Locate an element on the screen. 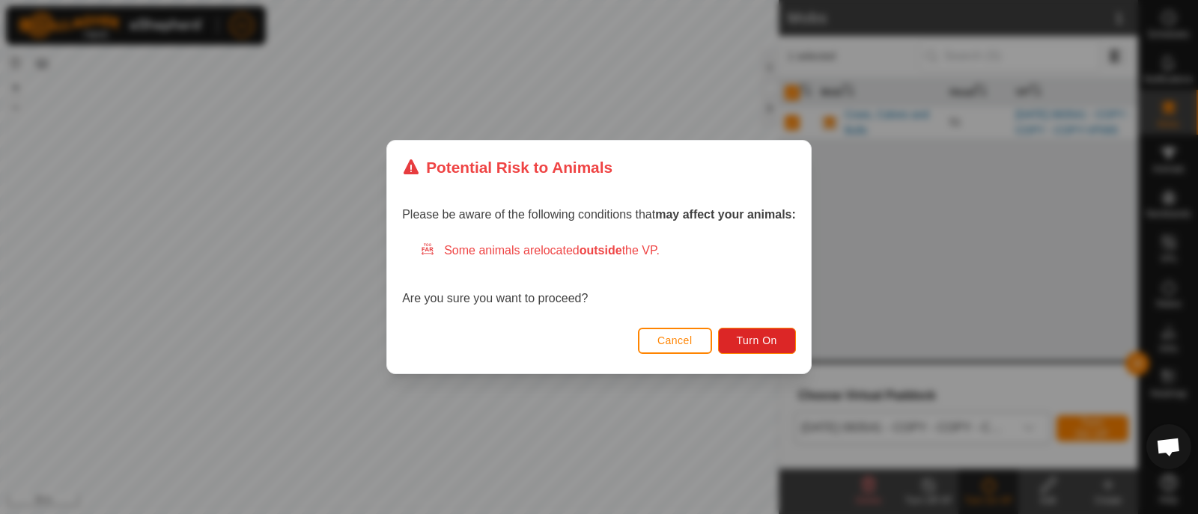  strong: outside is located at coordinates (601, 250).